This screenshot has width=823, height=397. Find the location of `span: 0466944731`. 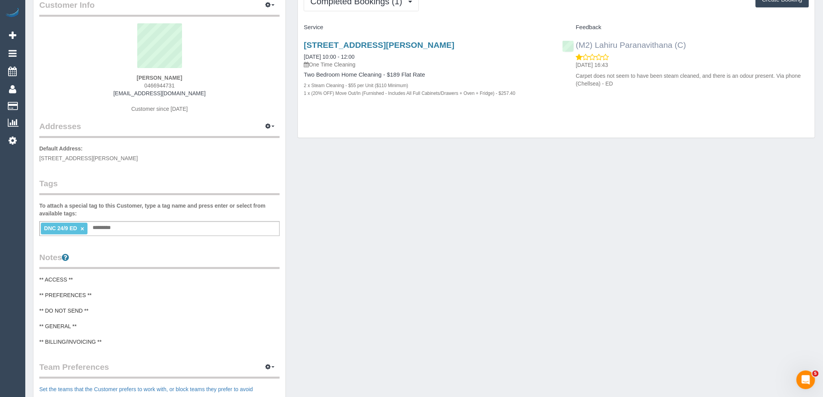

span: 0466944731 is located at coordinates (159, 86).